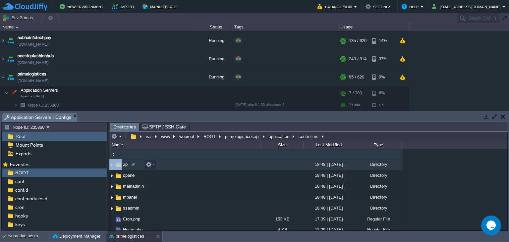 This screenshot has height=242, width=509. Describe the element at coordinates (282, 145) in the screenshot. I see `div: Size` at that location.